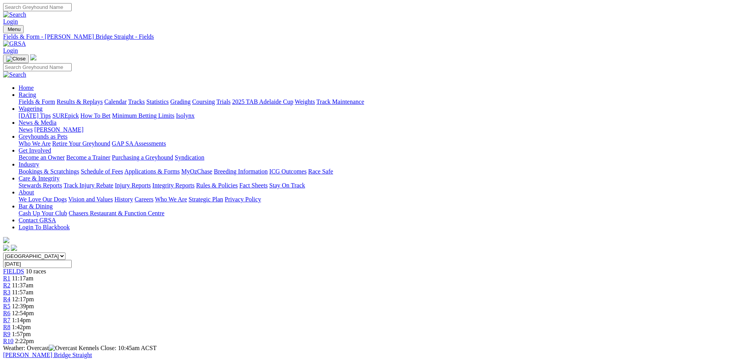 The height and width of the screenshot is (359, 738). Describe the element at coordinates (27, 94) in the screenshot. I see `a: Racing` at that location.